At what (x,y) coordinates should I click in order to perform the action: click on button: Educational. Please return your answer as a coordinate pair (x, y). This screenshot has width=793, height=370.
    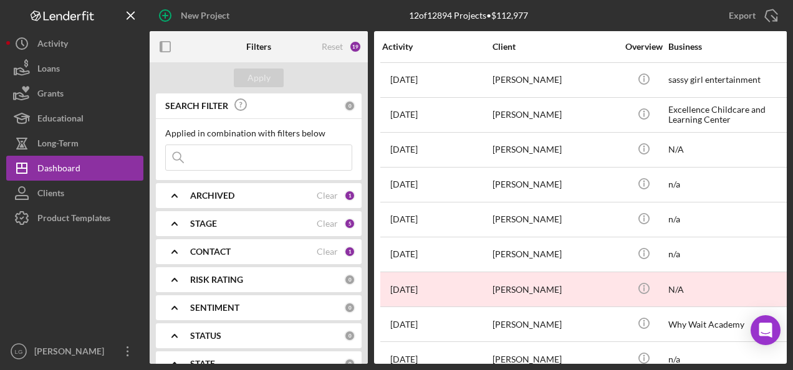
    Looking at the image, I should click on (75, 118).